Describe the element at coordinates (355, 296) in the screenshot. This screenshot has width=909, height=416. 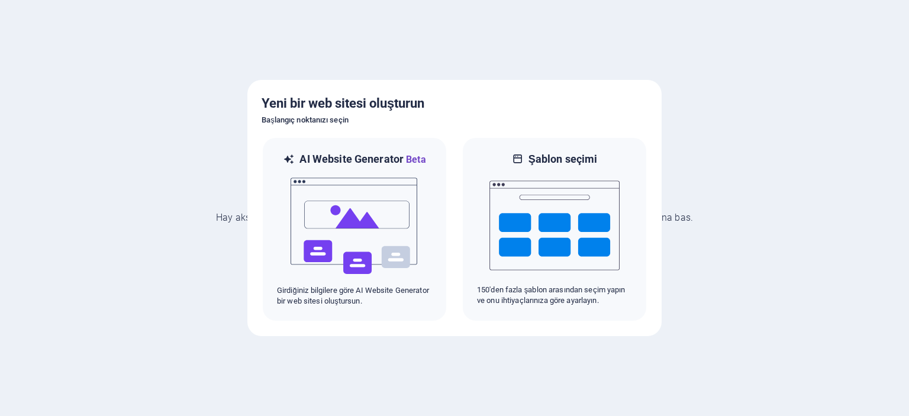
I see `p: Girdiğiniz bilgilere göre AI Website Generator bir web sitesi oluştursun.` at that location.